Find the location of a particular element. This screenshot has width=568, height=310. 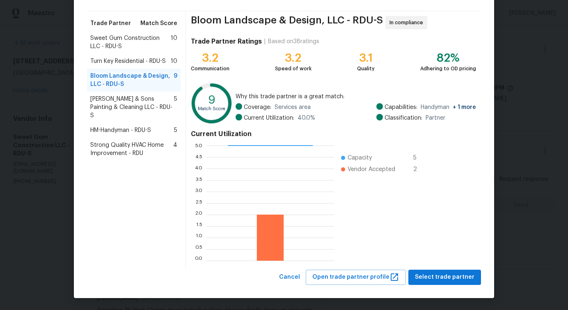

text: 2.5 is located at coordinates (199, 203).